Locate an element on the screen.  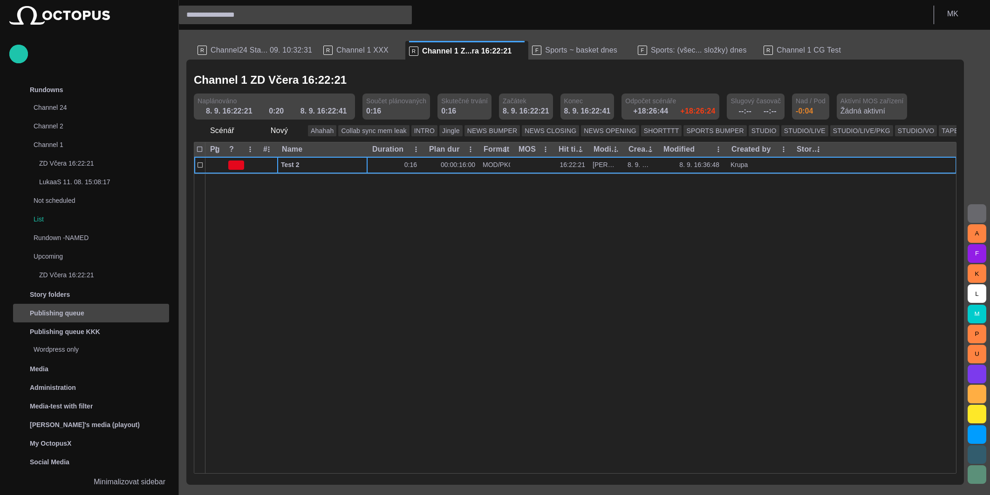
div: LukaaS 11. 08. 15:08:17 is located at coordinates (95, 183).